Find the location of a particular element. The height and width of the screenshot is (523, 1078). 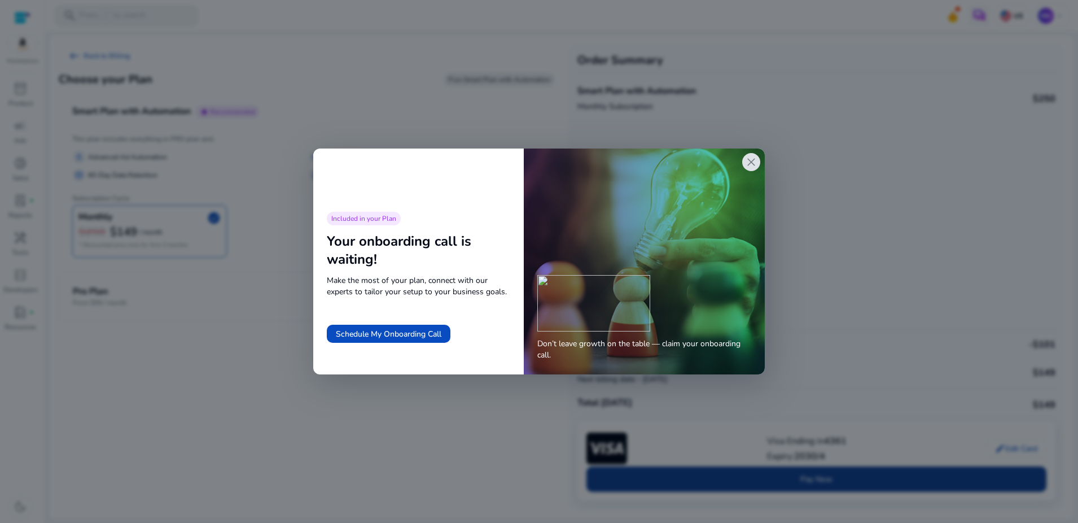

div: Your onboarding call is waiting! is located at coordinates (418, 250).